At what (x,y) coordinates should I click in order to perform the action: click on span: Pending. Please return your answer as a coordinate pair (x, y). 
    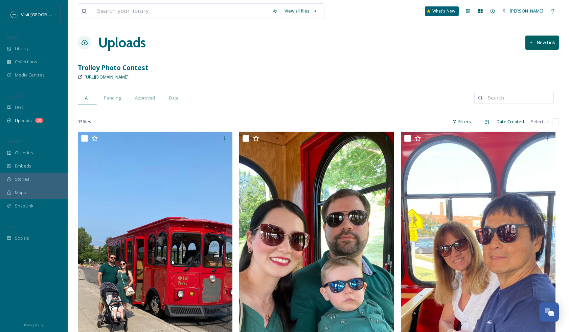
    Looking at the image, I should click on (112, 98).